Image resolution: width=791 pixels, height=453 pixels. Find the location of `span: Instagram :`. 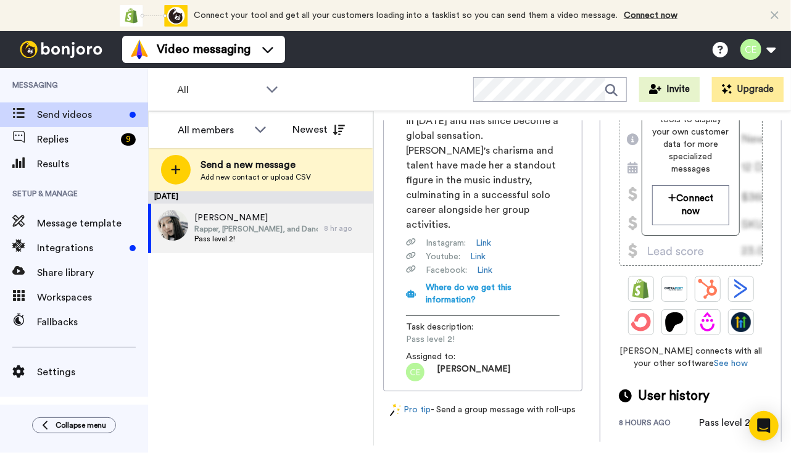

span: Instagram : is located at coordinates (445, 243).